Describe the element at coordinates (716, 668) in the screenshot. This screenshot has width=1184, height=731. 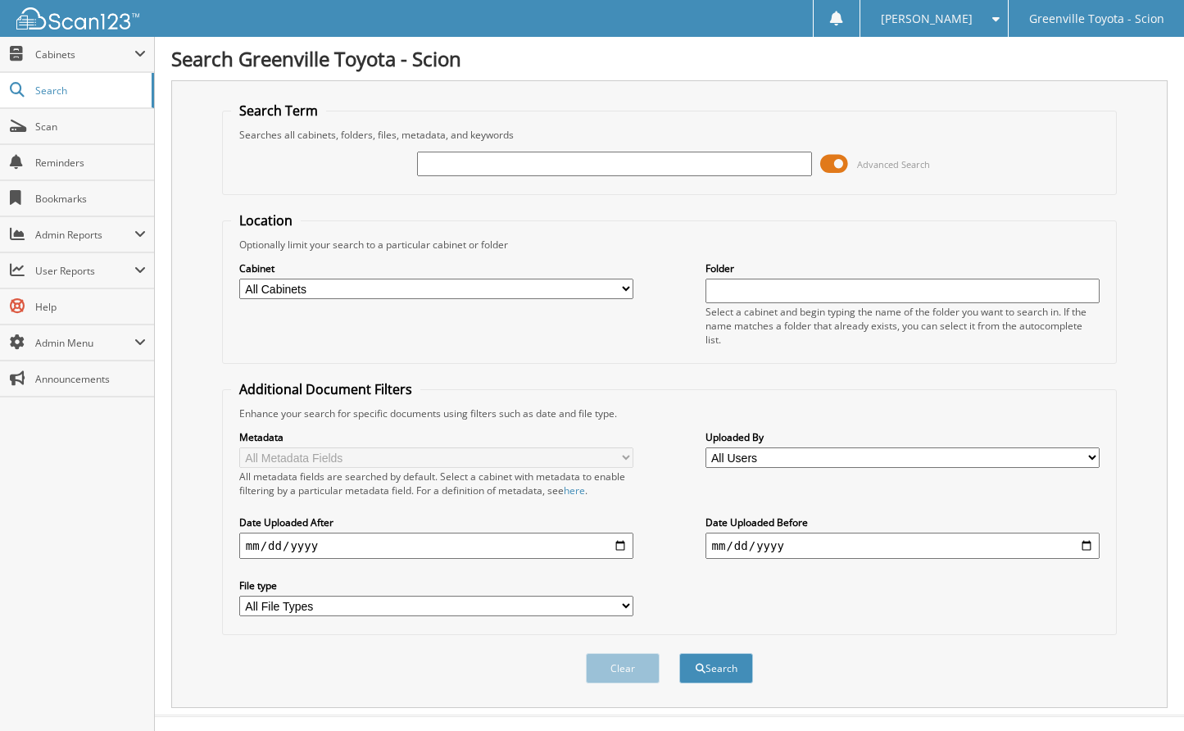
I see `button: Search` at that location.